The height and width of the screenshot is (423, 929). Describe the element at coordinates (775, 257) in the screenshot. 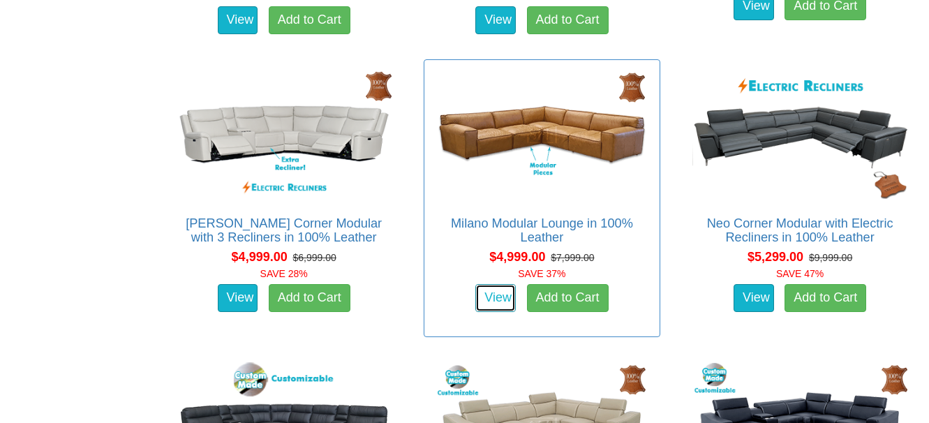

I see `span: $5,299.00` at that location.